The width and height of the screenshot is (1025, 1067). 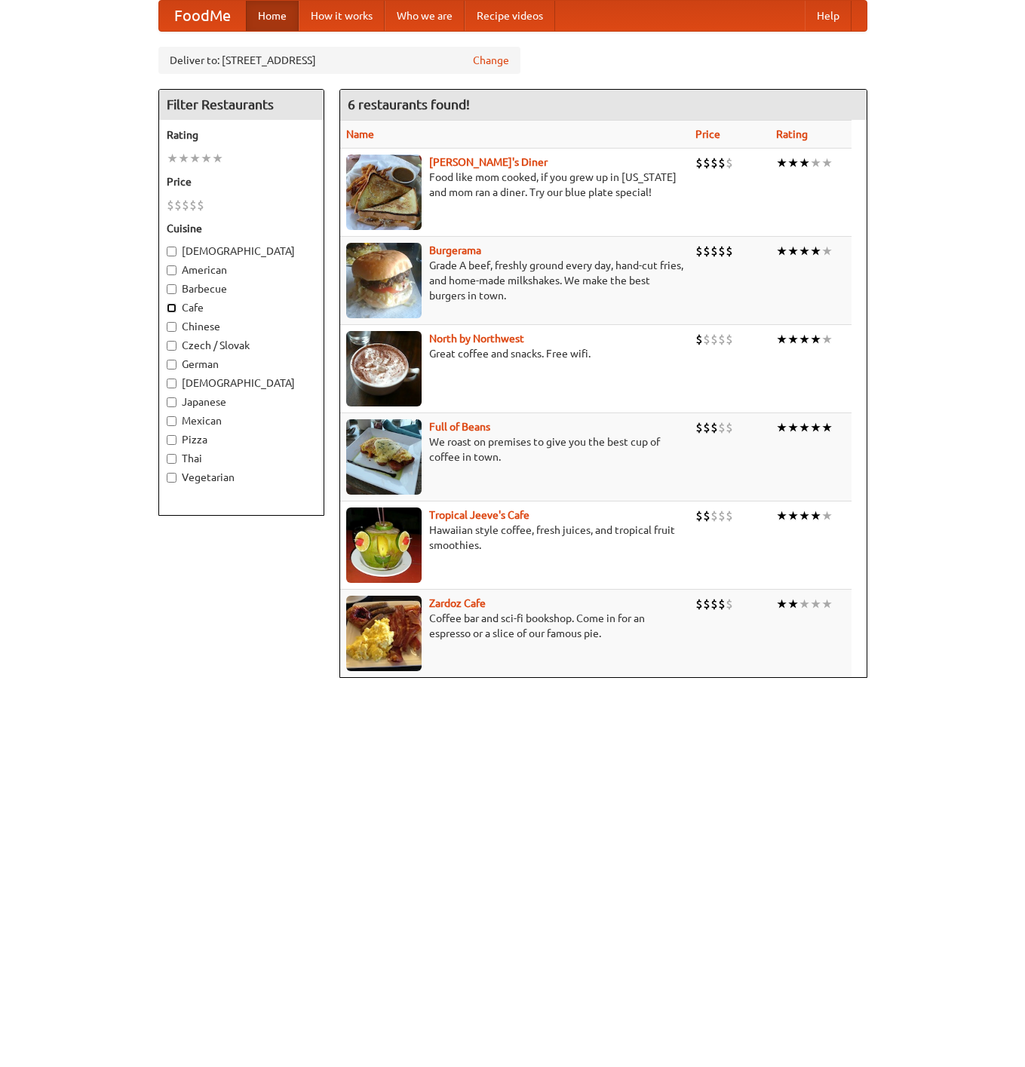 What do you see at coordinates (514, 538) in the screenshot?
I see `p: Hawaiian style coffee, fresh juices, and tropical fruit smoothies.` at bounding box center [514, 538].